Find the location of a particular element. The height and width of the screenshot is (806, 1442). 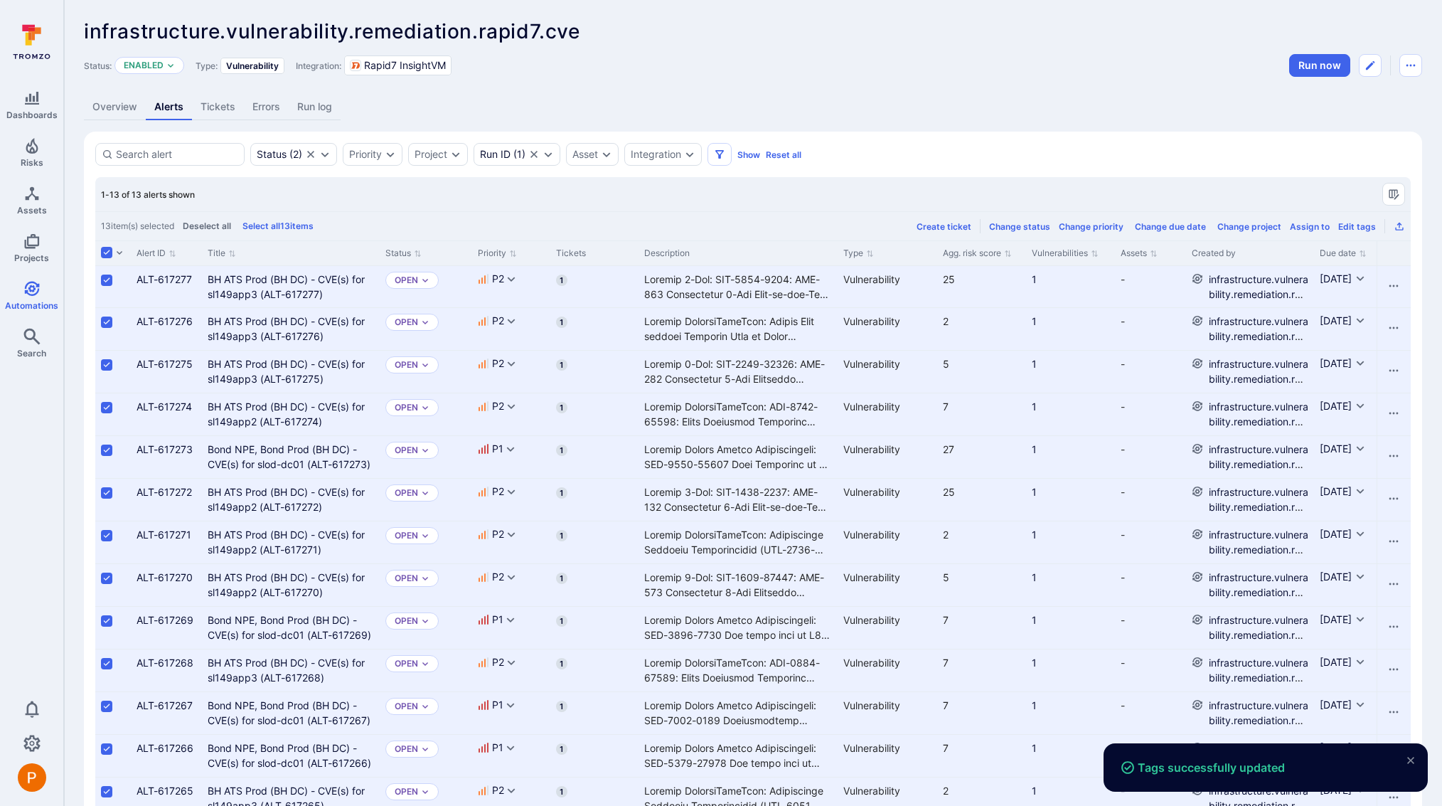

div: Change priority is located at coordinates (1091, 226).